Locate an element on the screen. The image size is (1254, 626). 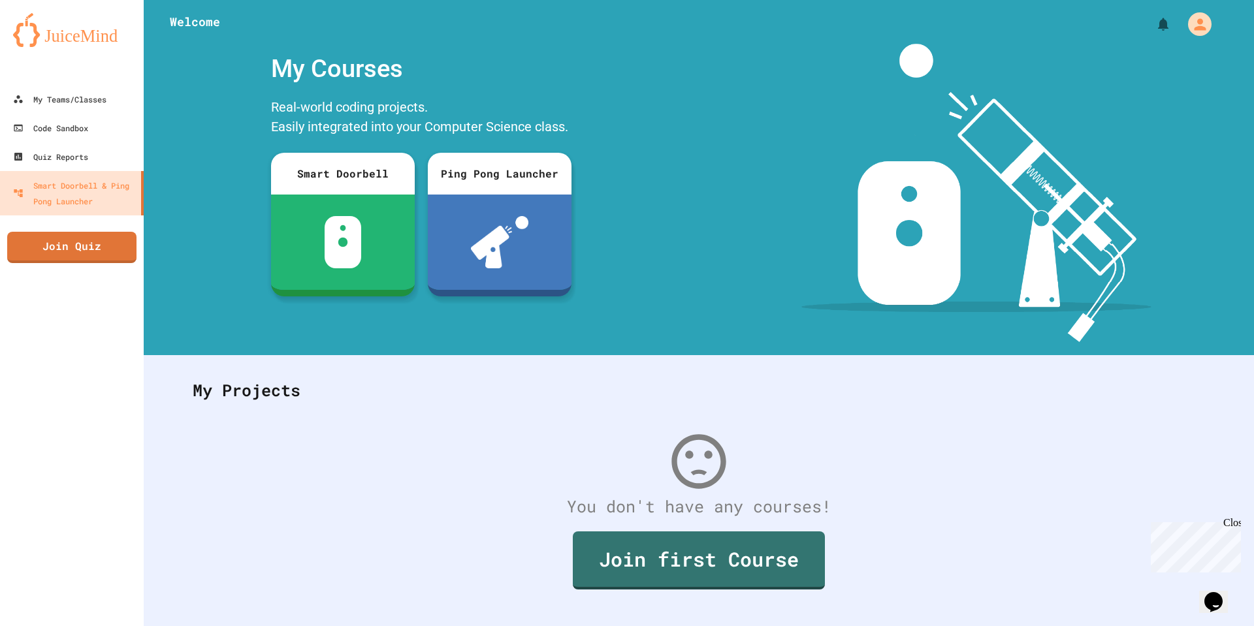
div: Code Sandbox is located at coordinates (50, 128).